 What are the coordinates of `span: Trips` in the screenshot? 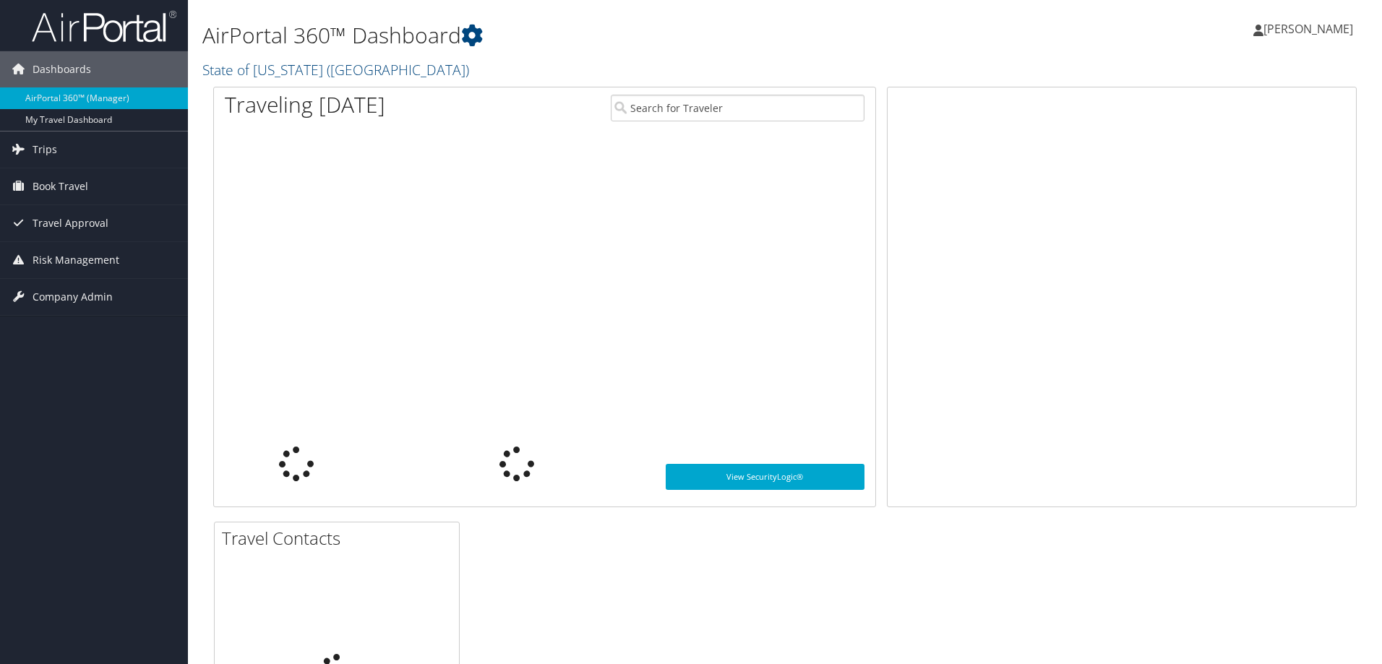 It's located at (45, 150).